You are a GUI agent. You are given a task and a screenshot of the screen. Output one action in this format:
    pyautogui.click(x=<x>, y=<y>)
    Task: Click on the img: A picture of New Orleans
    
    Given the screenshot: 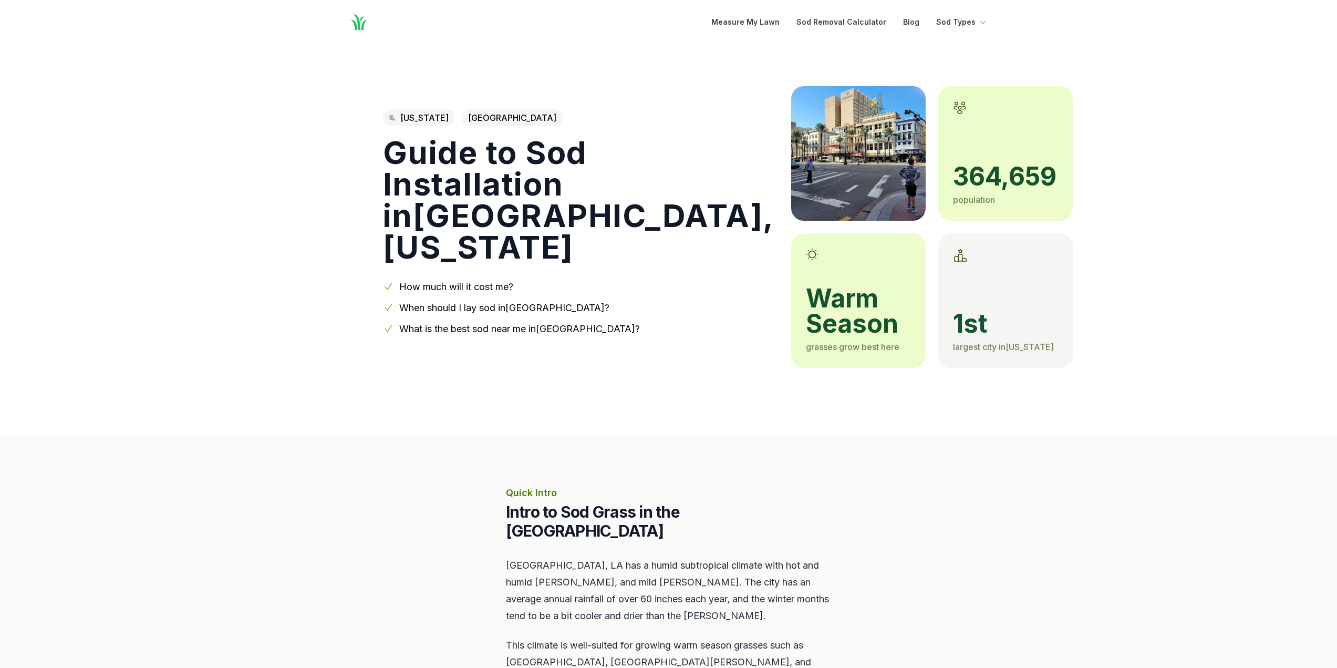 What is the action you would take?
    pyautogui.click(x=858, y=153)
    